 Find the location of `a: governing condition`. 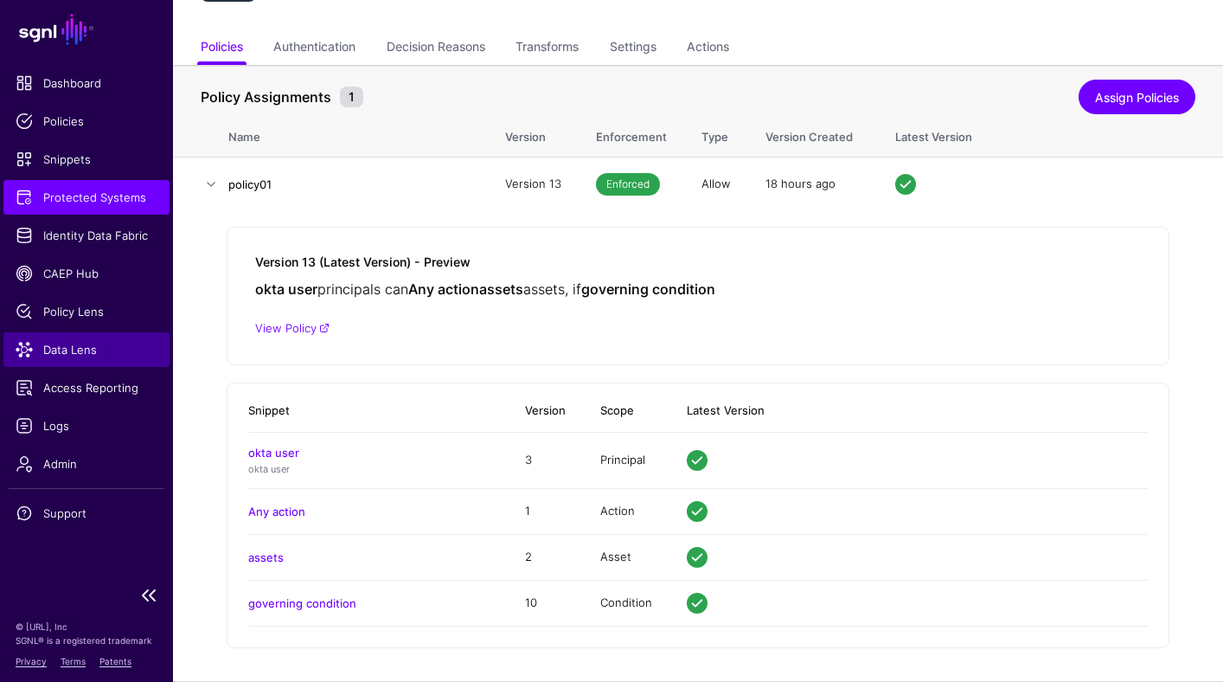

a: governing condition is located at coordinates (302, 603).